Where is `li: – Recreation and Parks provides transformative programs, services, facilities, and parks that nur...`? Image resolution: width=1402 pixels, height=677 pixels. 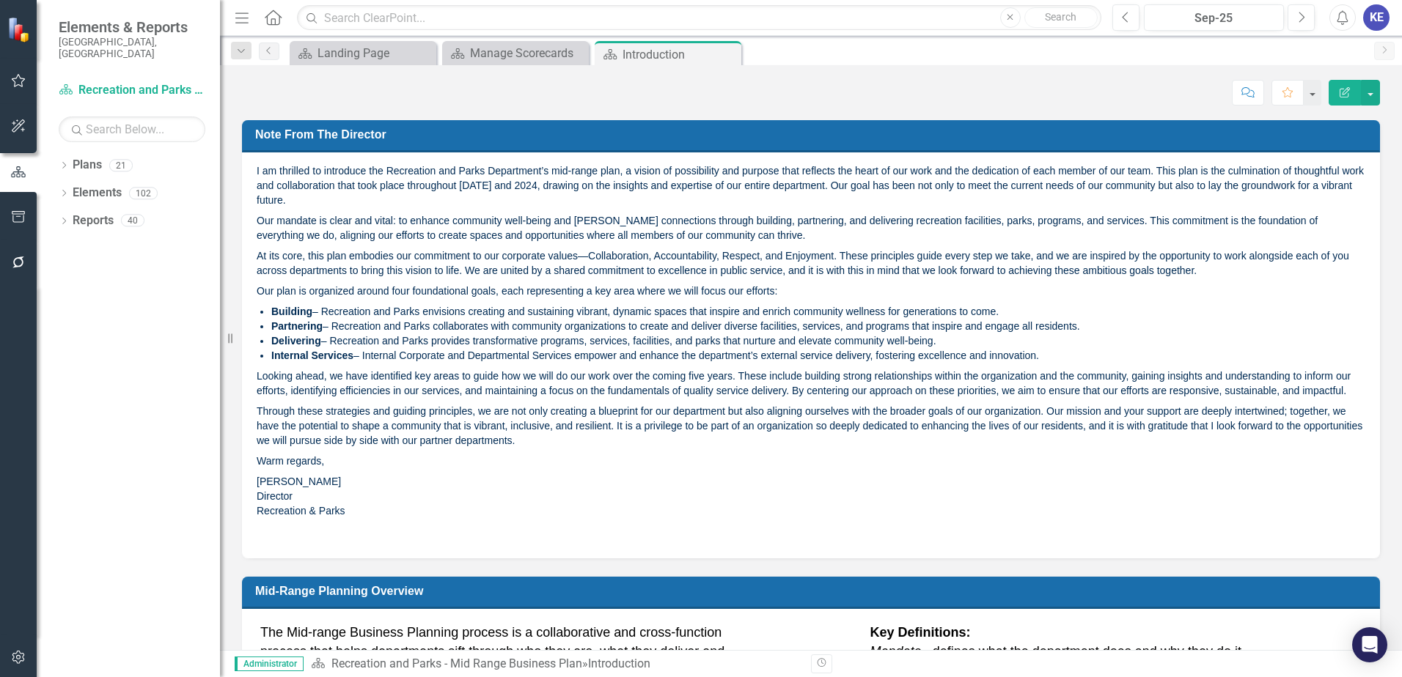 li: – Recreation and Parks provides transformative programs, services, facilities, and parks that nur... is located at coordinates (818, 341).